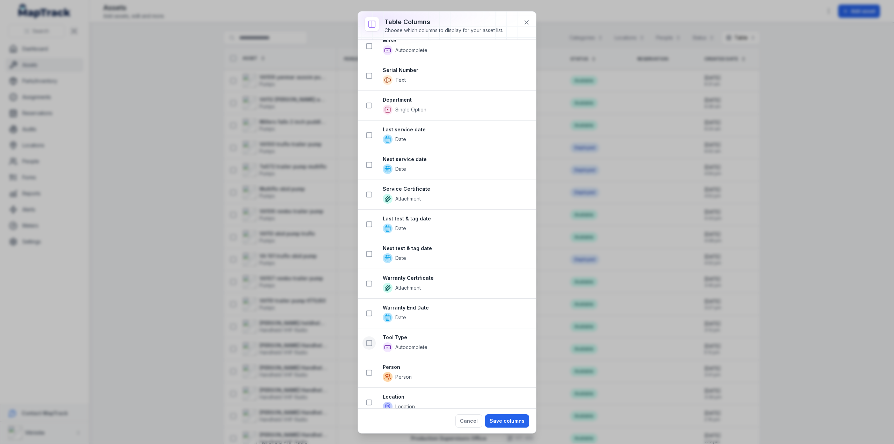 Image resolution: width=894 pixels, height=444 pixels. Describe the element at coordinates (457, 397) in the screenshot. I see `strong: Location` at that location.